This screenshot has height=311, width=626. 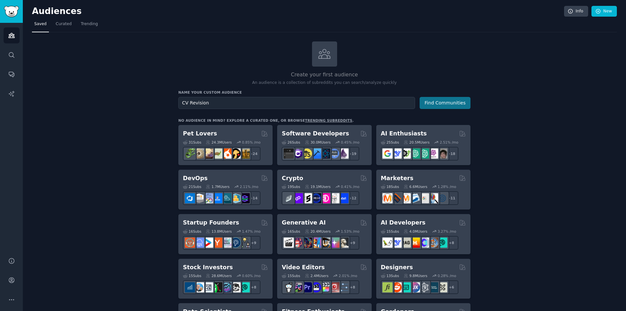 I want to click on div: 13 Sub s, so click(x=390, y=276).